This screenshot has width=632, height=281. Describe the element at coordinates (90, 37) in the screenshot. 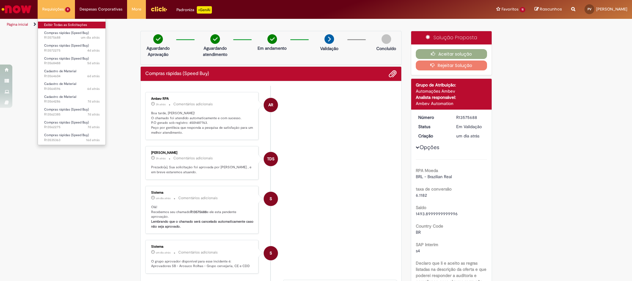

I see `time: 29/09/2025 10:25:22` at that location.